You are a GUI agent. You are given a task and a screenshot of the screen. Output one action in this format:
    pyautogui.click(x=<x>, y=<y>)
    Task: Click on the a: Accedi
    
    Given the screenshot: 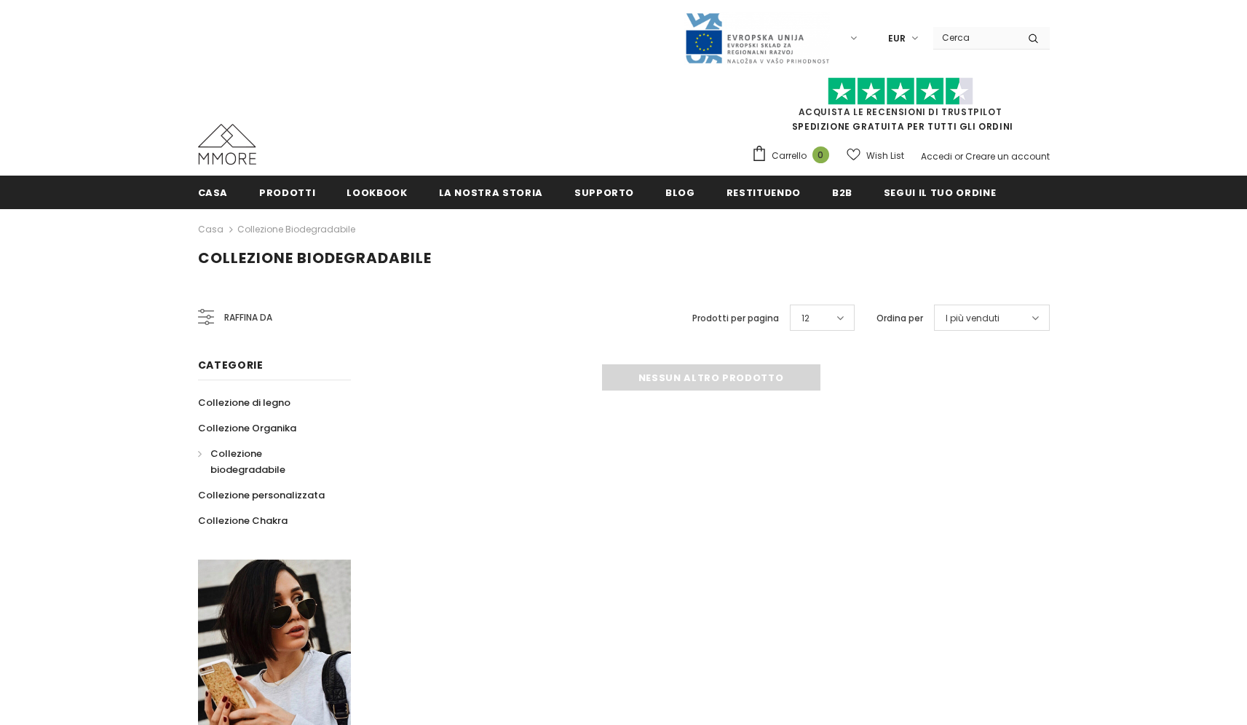 What is the action you would take?
    pyautogui.click(x=936, y=156)
    